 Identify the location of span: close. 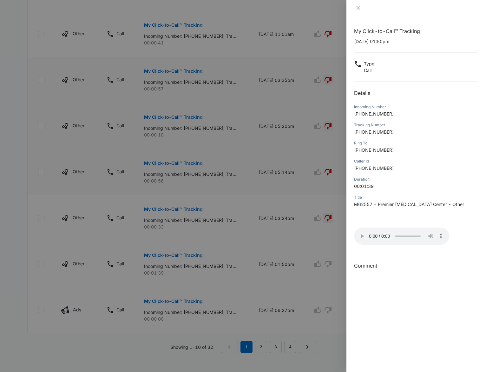
(359, 8).